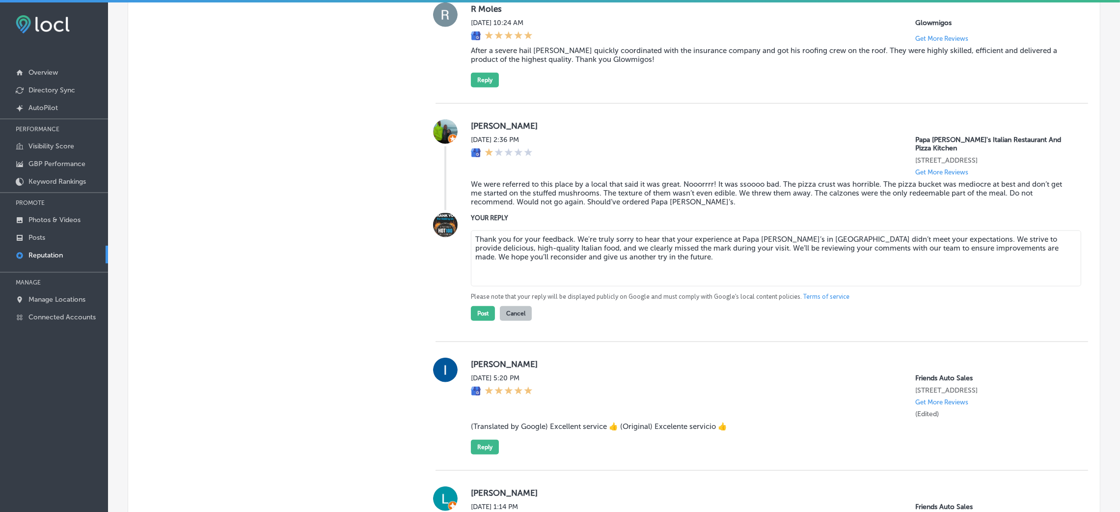 The image size is (1120, 512). What do you see at coordinates (772, 218) in the screenshot?
I see `label: YOUR REPLY` at bounding box center [772, 218].